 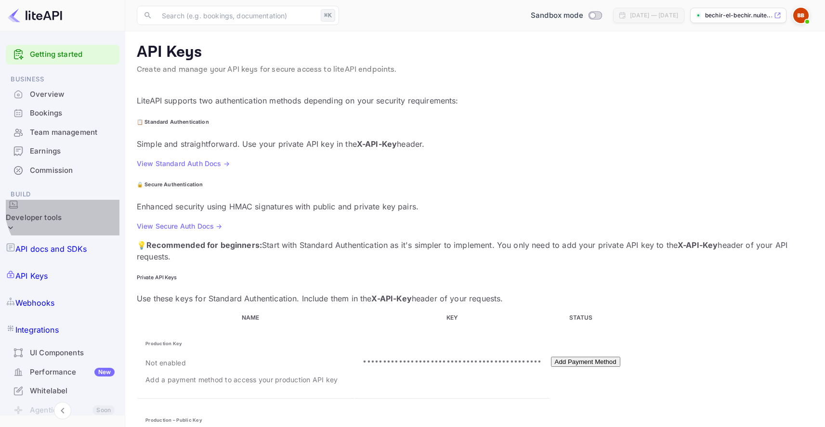 What do you see at coordinates (37, 330) in the screenshot?
I see `p: Integrations` at bounding box center [37, 330].